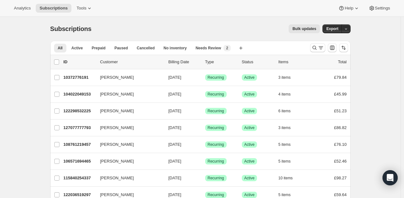 The image size is (404, 198). Describe the element at coordinates (221, 62) in the screenshot. I see `div: Type` at that location.